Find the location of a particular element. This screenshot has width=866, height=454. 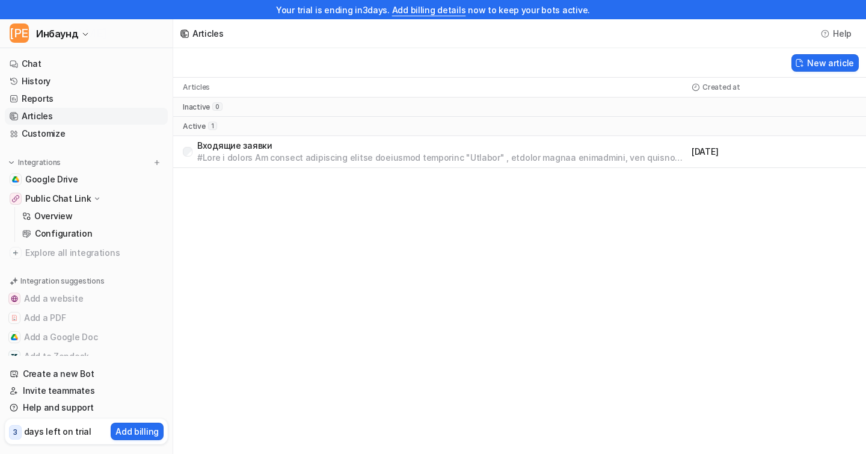

button: Add a websiteAdd a website is located at coordinates (86, 298).